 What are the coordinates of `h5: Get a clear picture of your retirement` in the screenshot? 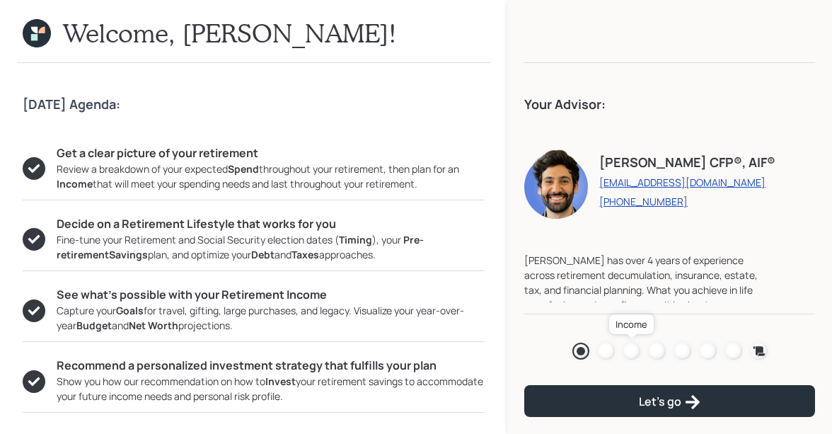 It's located at (270, 153).